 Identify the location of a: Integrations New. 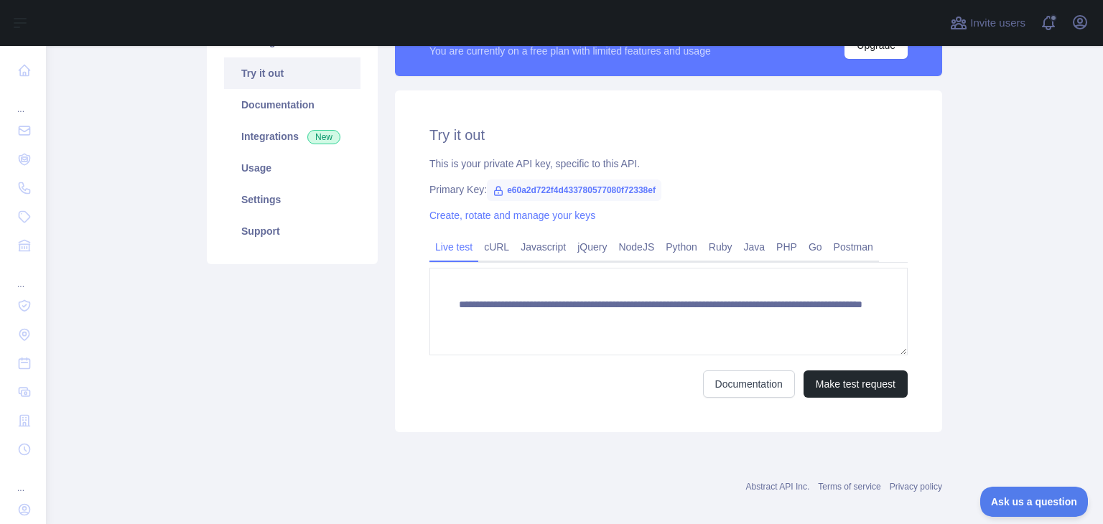
(292, 136).